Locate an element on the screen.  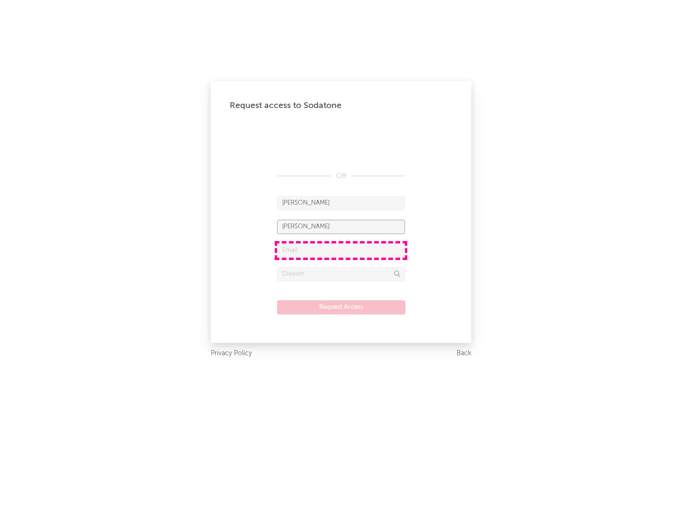
div: Request access to Sodatone is located at coordinates (341, 106).